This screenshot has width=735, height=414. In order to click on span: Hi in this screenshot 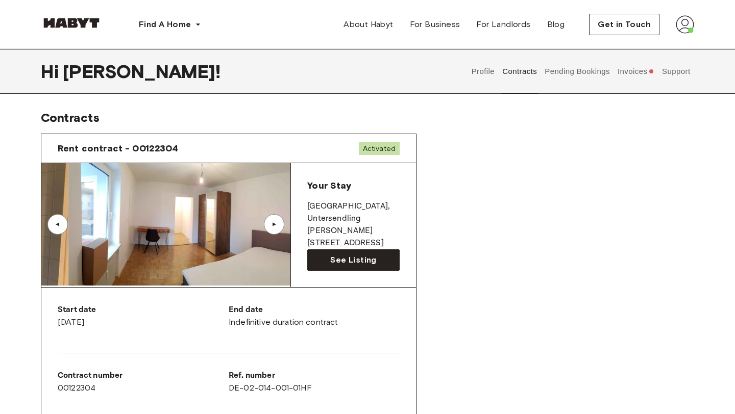, I will do `click(52, 71)`.